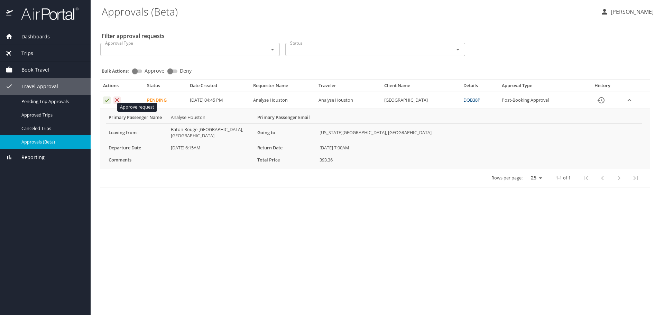  I want to click on th: Details, so click(480, 87).